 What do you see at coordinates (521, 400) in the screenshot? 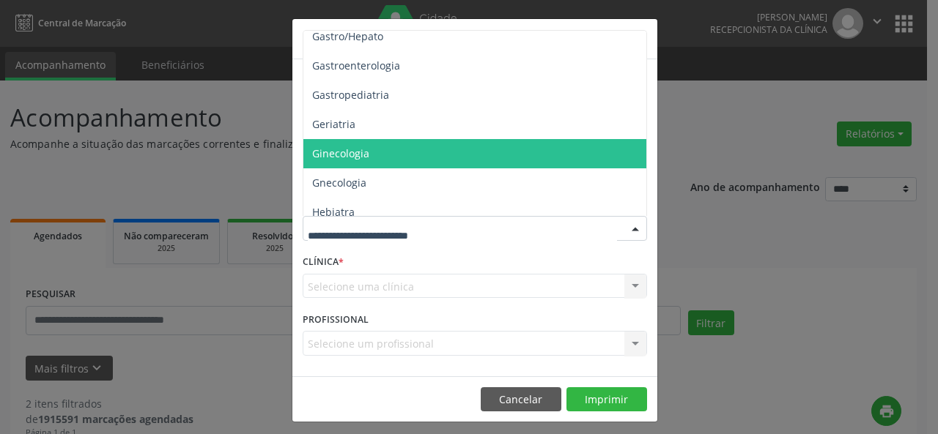
I see `button: Cancelar` at bounding box center [521, 400].